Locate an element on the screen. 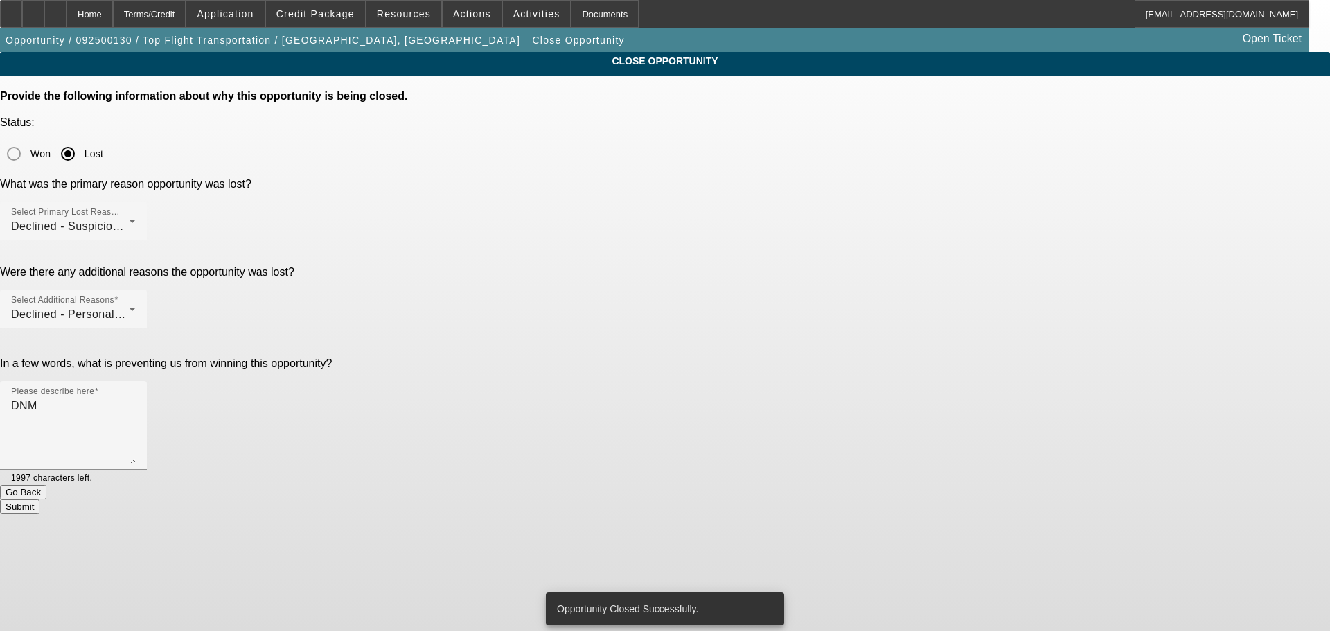  span: Credit Package is located at coordinates (315, 14).